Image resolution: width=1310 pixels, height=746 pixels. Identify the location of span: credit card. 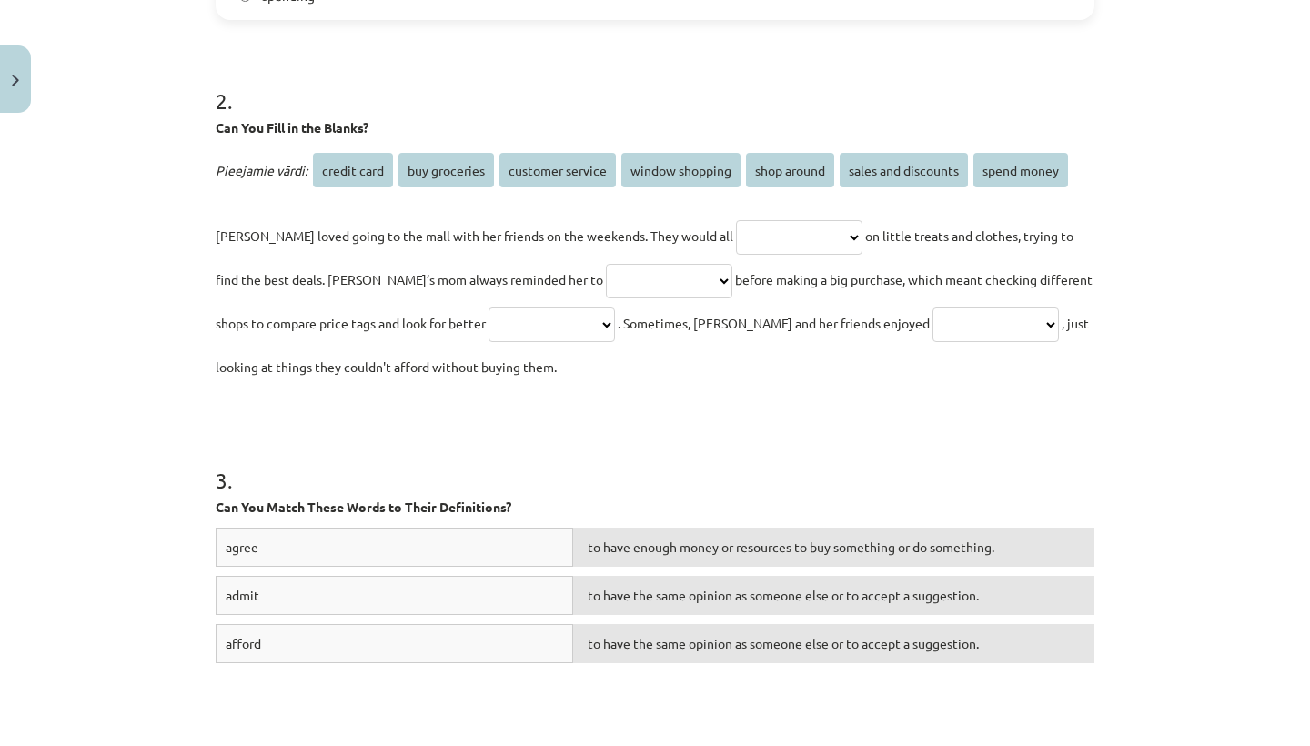
(353, 170).